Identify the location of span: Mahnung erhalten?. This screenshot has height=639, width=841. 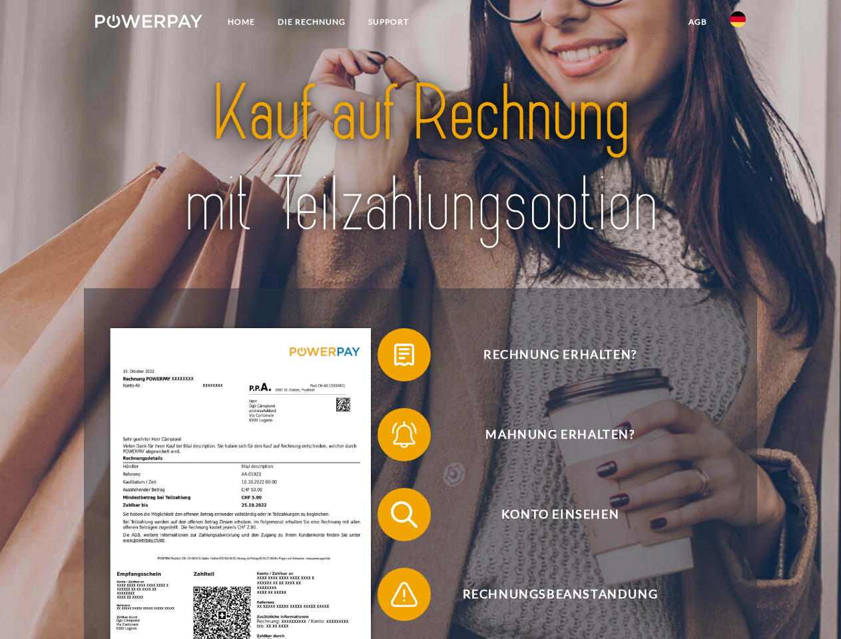
(560, 435).